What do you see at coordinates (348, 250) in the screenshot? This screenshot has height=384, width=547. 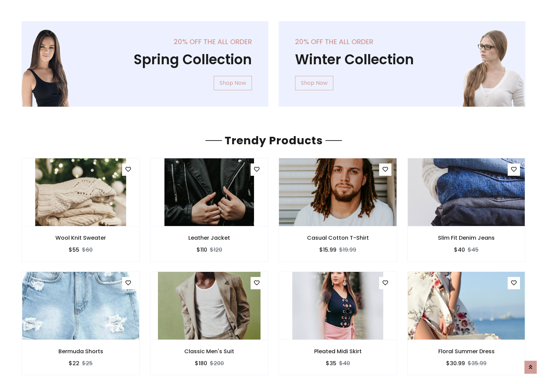 I see `del: $19.99` at bounding box center [348, 250].